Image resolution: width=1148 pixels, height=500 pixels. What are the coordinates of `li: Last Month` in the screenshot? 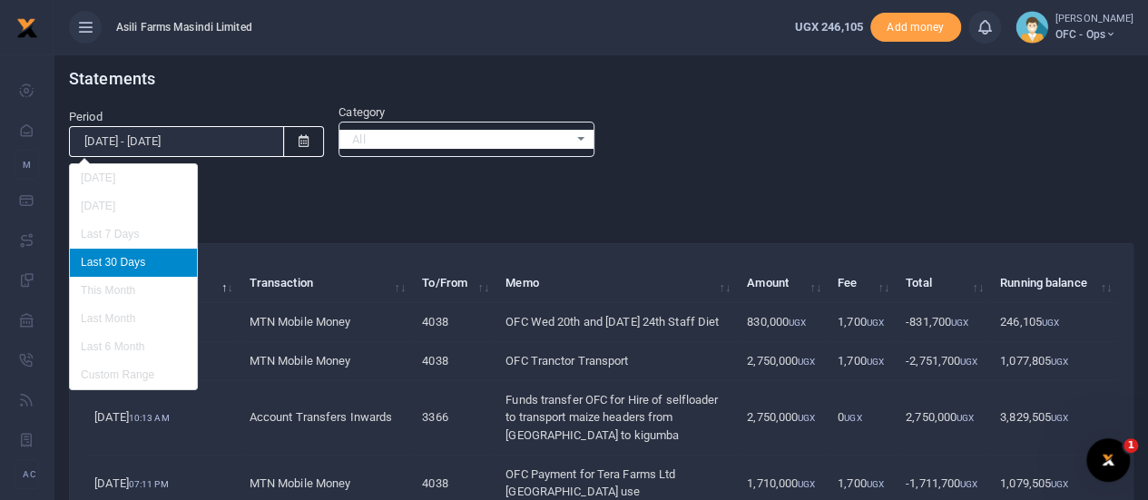 It's located at (133, 319).